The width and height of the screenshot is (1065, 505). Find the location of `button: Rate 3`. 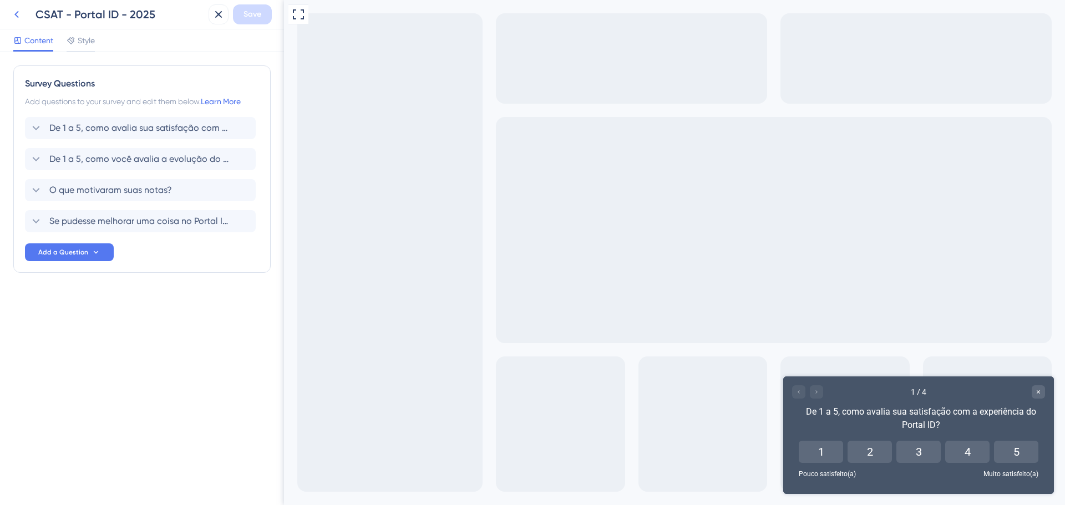

button: Rate 3 is located at coordinates (135, 75).